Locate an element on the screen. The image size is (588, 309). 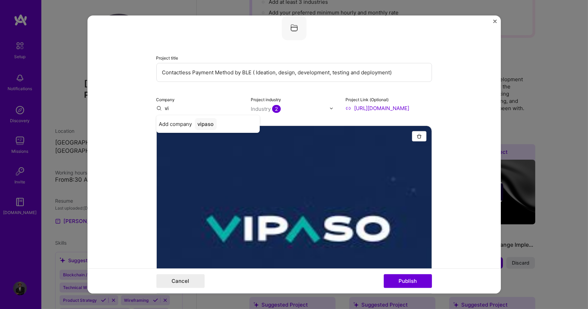
label: Project title is located at coordinates (167, 58).